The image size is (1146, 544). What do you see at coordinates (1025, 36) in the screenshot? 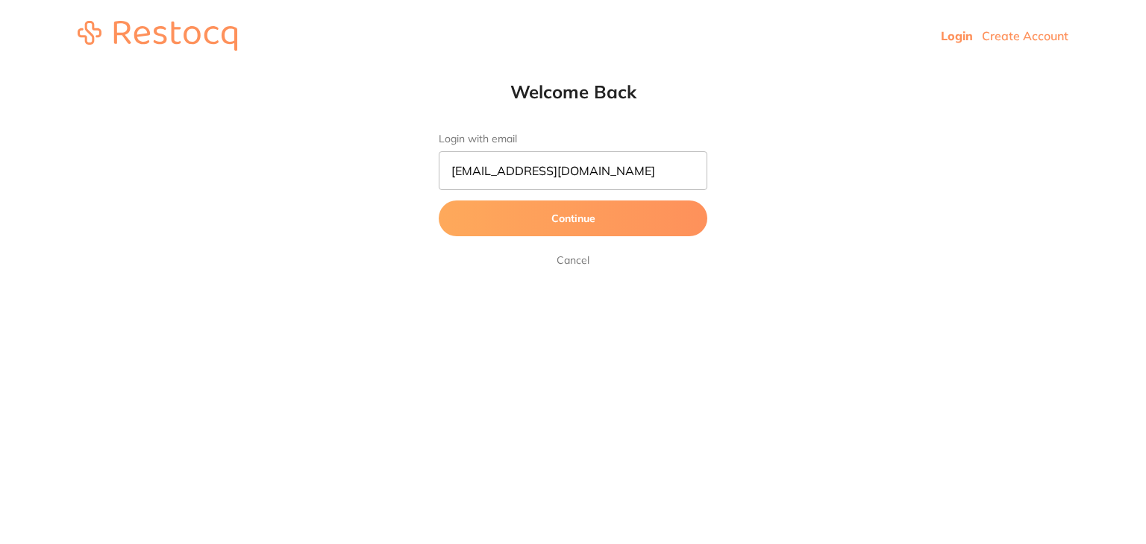
I see `a: Create Account` at bounding box center [1025, 36].